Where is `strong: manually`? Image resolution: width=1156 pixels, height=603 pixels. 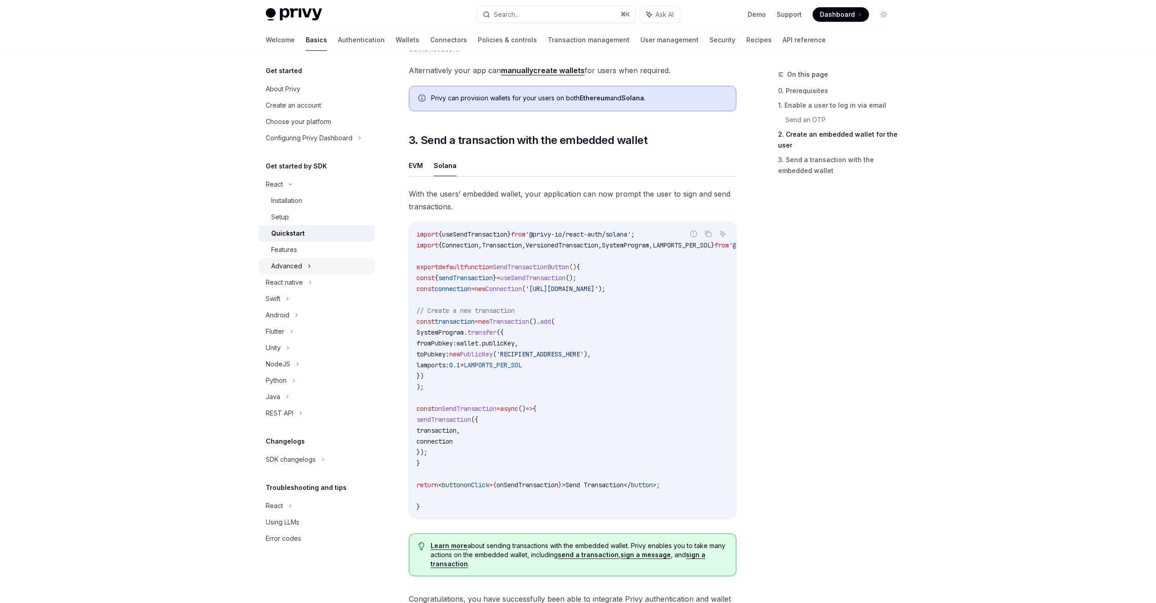 strong: manually is located at coordinates (517, 70).